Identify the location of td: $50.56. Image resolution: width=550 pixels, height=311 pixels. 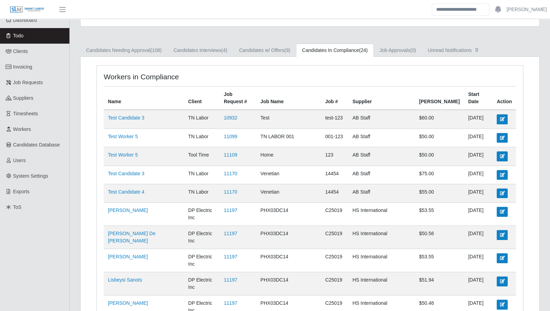
(439, 238).